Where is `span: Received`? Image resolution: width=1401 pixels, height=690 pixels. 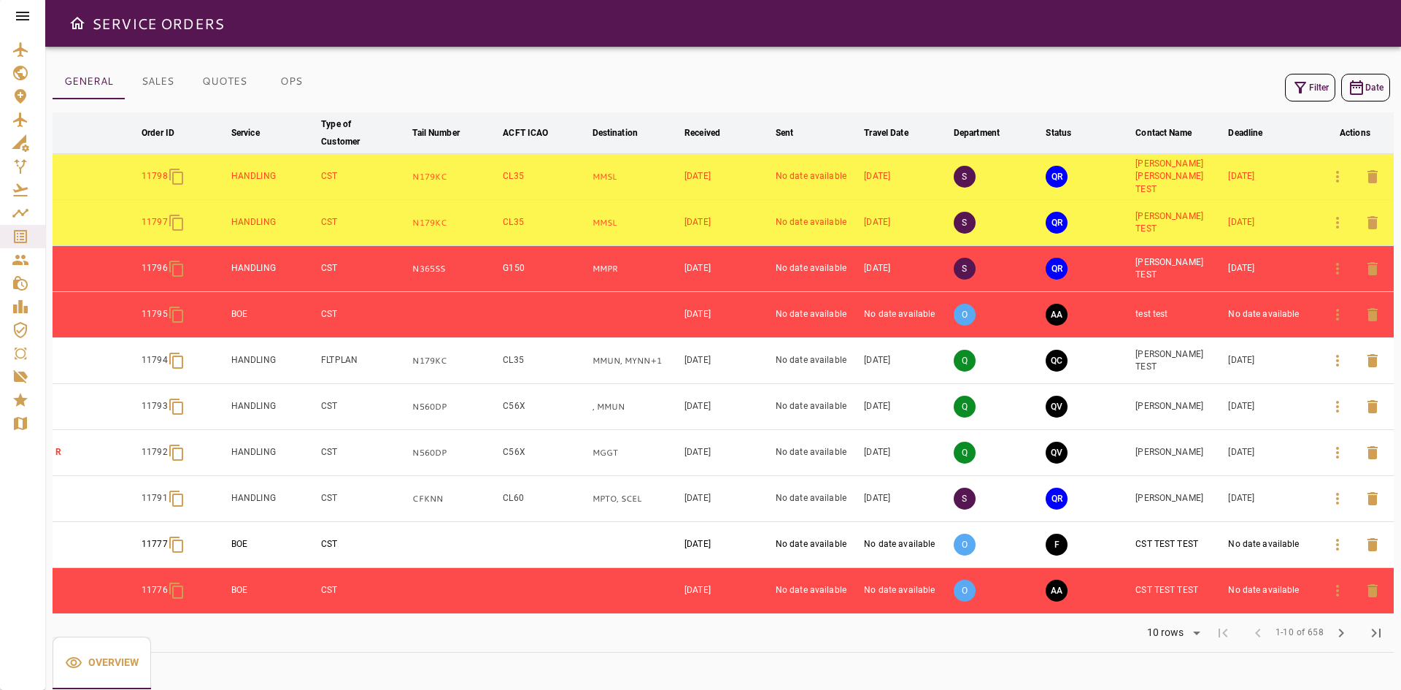 span: Received is located at coordinates (712, 133).